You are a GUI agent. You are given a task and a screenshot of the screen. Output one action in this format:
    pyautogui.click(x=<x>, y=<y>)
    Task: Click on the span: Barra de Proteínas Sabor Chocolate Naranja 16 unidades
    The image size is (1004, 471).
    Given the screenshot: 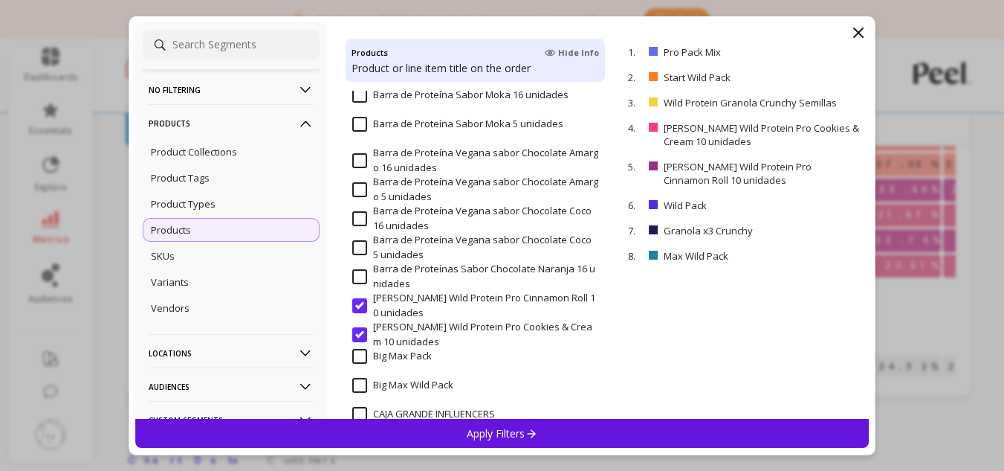 What is the action you would take?
    pyautogui.click(x=475, y=276)
    